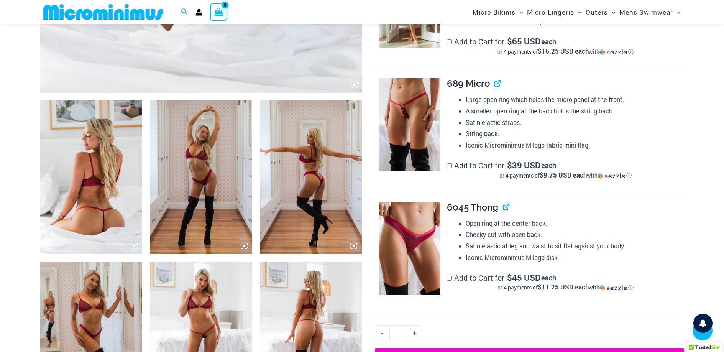 The width and height of the screenshot is (724, 352). Describe the element at coordinates (575, 258) in the screenshot. I see `li: Iconic Microminimus M logo disk.` at that location.